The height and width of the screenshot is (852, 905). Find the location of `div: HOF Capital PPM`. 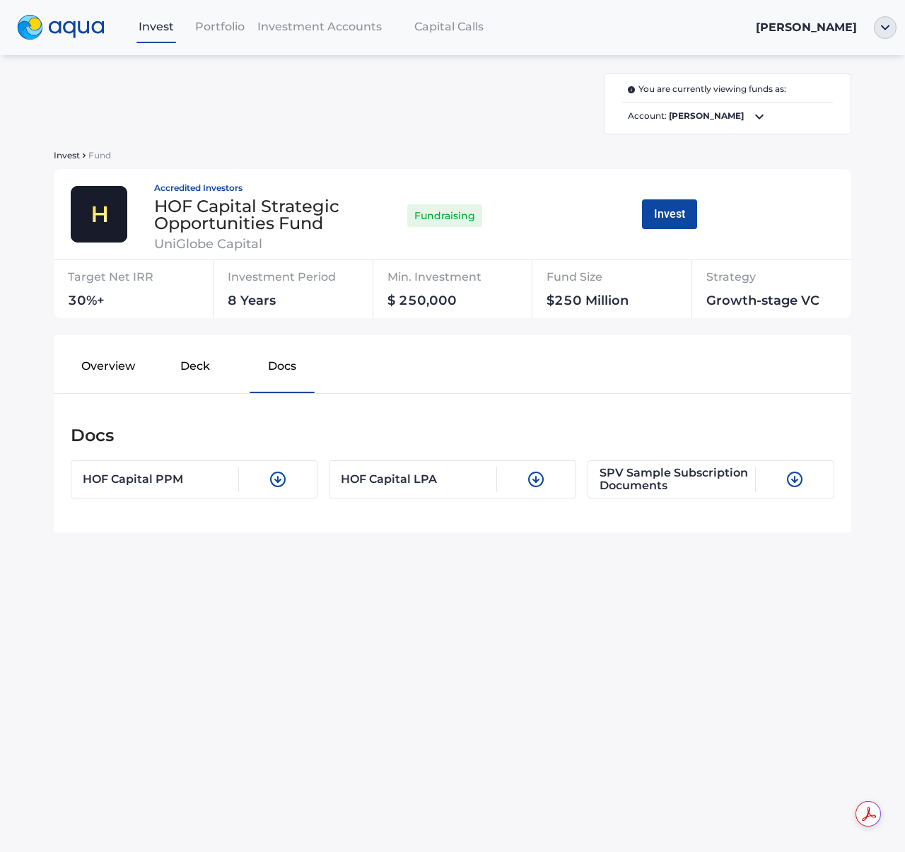

div: HOF Capital PPM is located at coordinates (160, 479).